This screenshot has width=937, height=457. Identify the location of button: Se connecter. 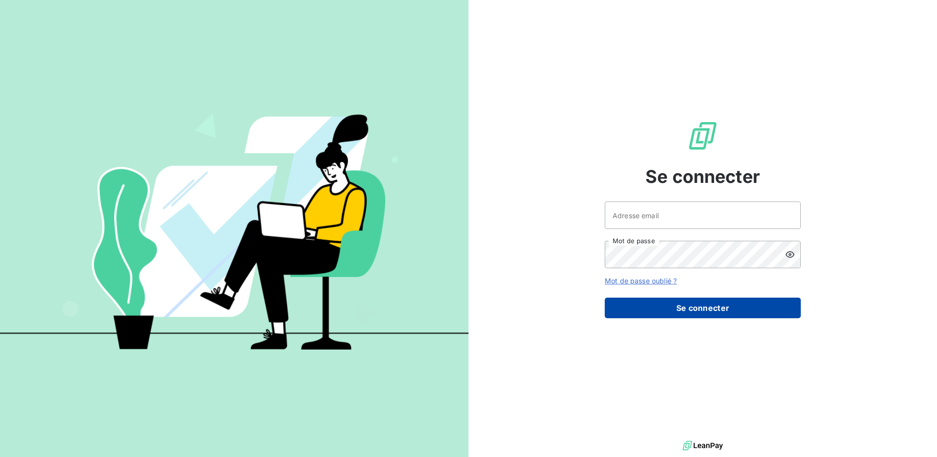
(703, 308).